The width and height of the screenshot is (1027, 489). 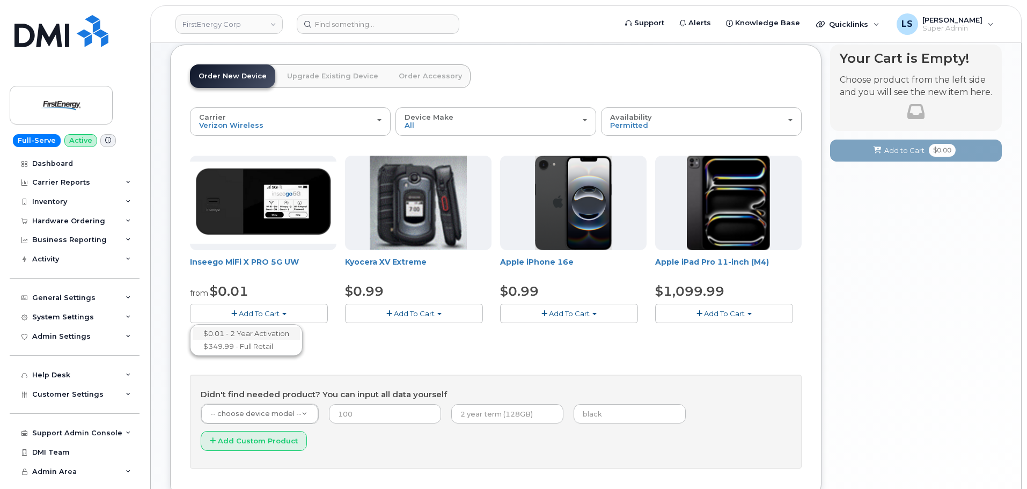 I want to click on a: Kyocera XV Extreme, so click(x=386, y=262).